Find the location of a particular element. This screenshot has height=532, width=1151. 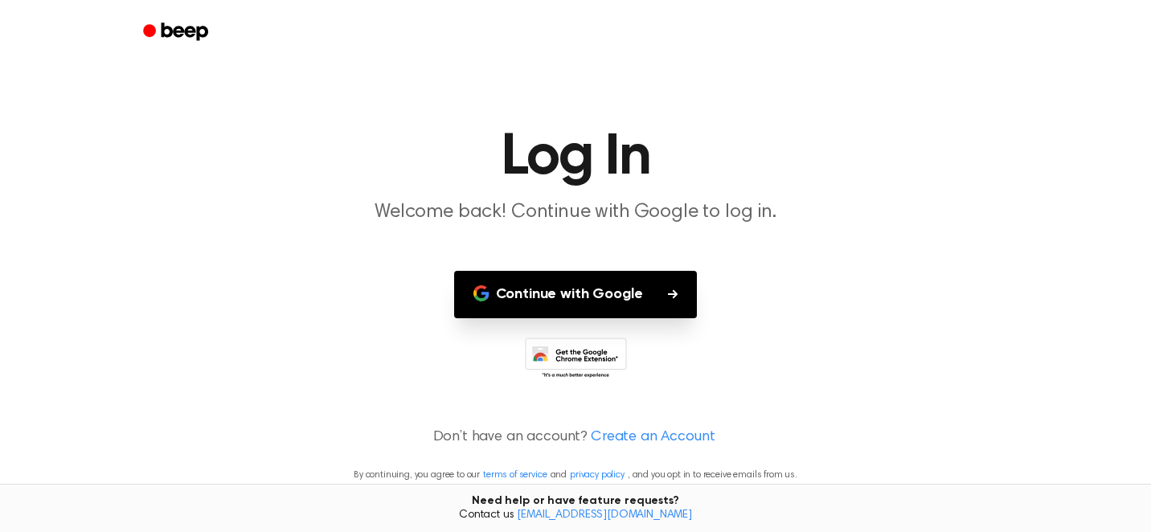

p: By continuing, you agree to our and , and you opt in to receive emails from us. is located at coordinates (576, 475).